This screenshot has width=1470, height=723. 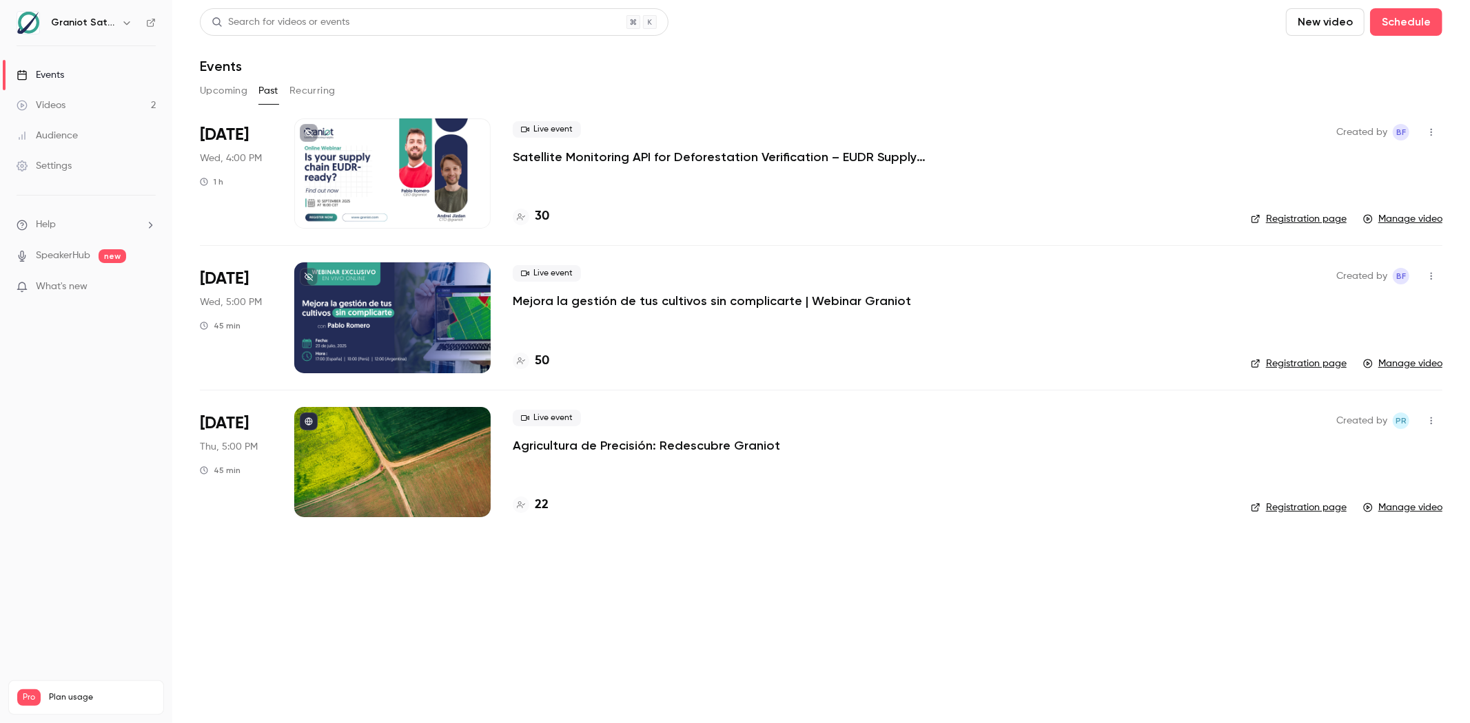 What do you see at coordinates (531, 505) in the screenshot?
I see `a: 22` at bounding box center [531, 505].